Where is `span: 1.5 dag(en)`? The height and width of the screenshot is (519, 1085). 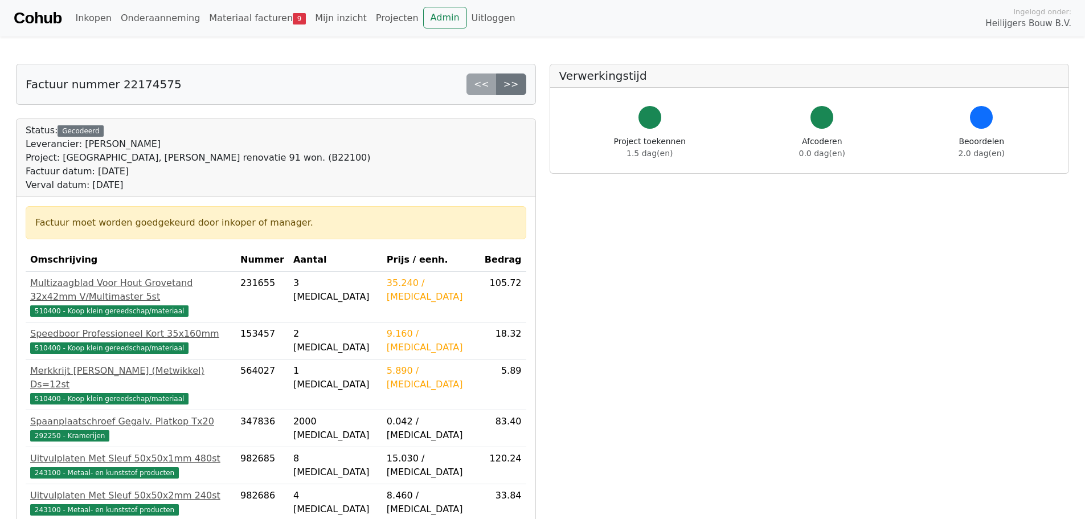 span: 1.5 dag(en) is located at coordinates (650, 153).